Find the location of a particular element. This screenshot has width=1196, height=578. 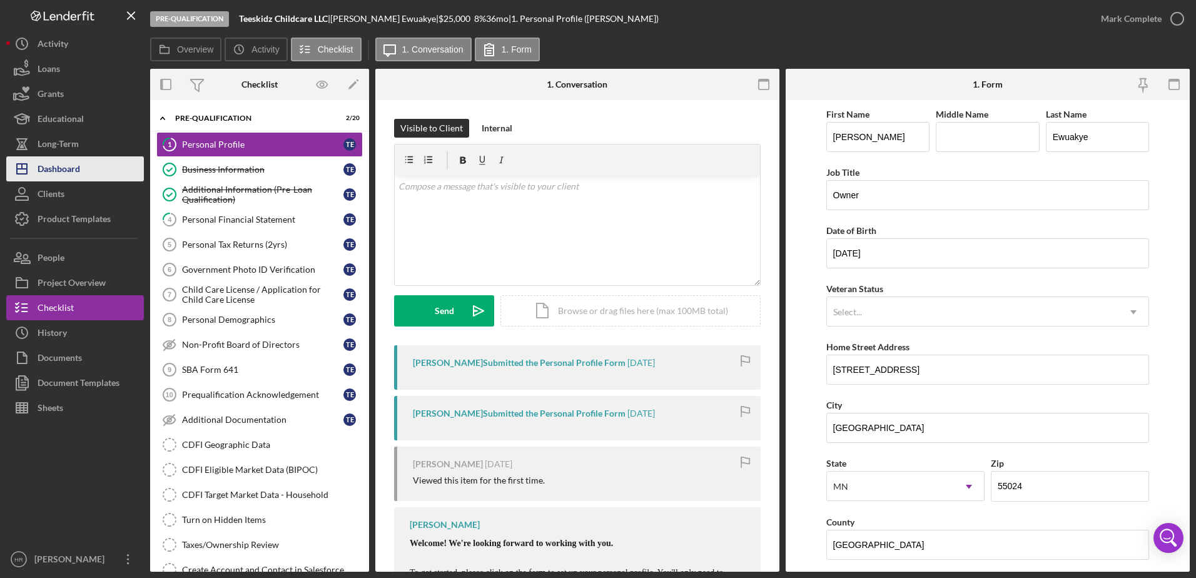

div: CDFI Target Market Data - Household is located at coordinates (272, 495).